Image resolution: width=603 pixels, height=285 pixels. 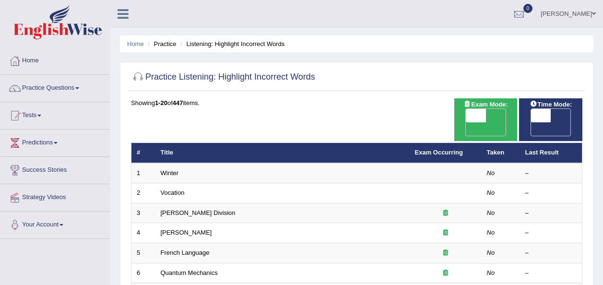 What do you see at coordinates (501, 153) in the screenshot?
I see `th: Taken` at bounding box center [501, 153].